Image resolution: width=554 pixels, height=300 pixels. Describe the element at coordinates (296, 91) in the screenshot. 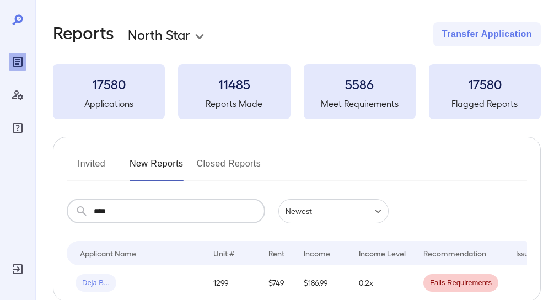

I see `summary: 17580Applications11485Reports Made5586Meet Requirements17580Flagged Reports` at that location.